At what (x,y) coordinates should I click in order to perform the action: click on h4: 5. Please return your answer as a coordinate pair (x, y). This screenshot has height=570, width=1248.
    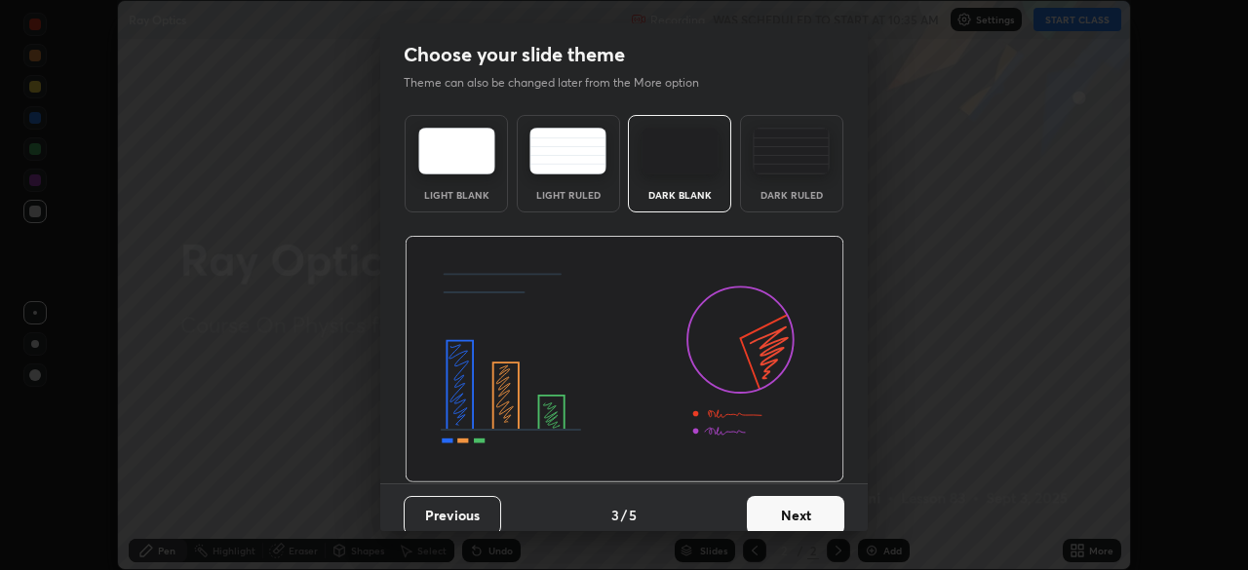
    Looking at the image, I should click on (633, 515).